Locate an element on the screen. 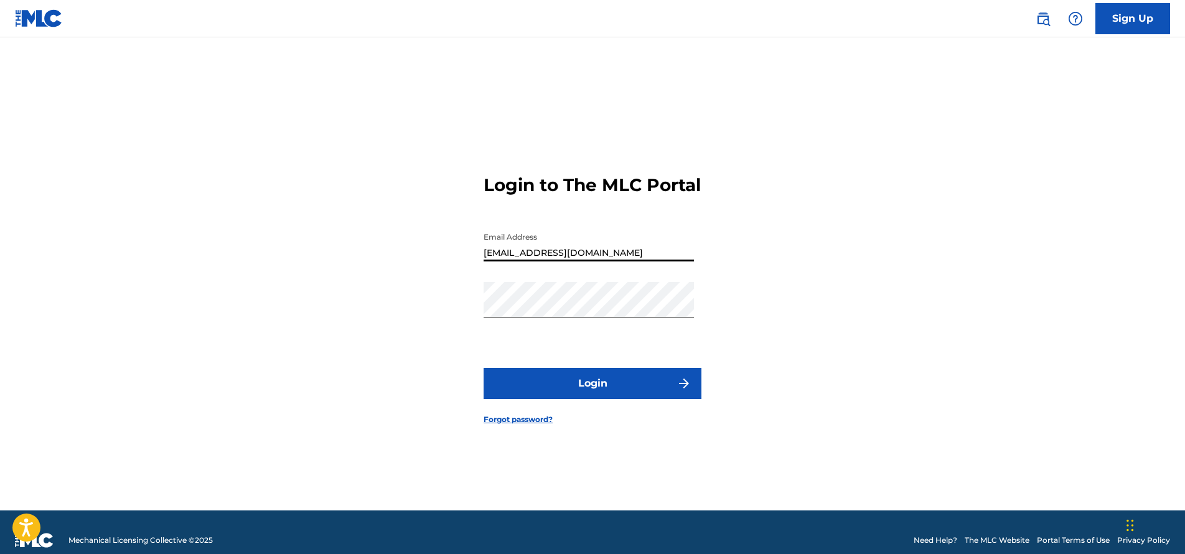  div: Help is located at coordinates (1076, 19).